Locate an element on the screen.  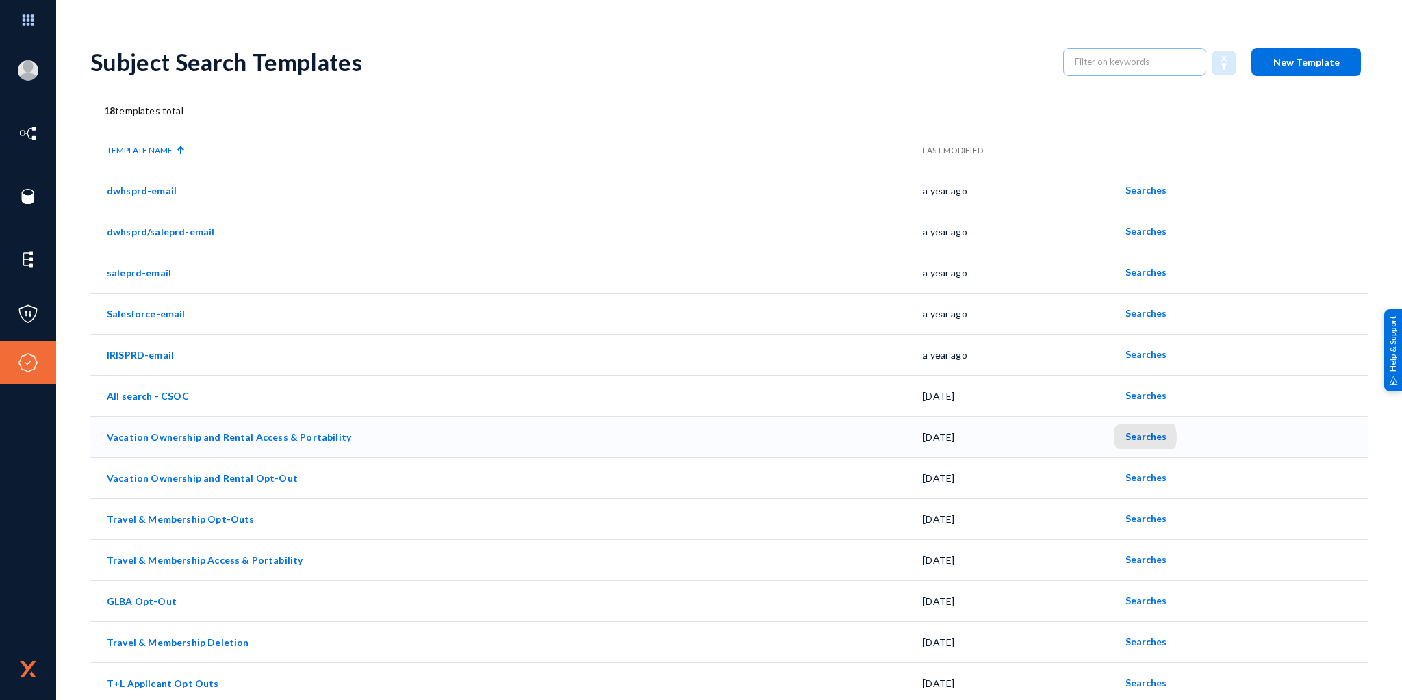
div: Help & Support is located at coordinates (1393, 350).